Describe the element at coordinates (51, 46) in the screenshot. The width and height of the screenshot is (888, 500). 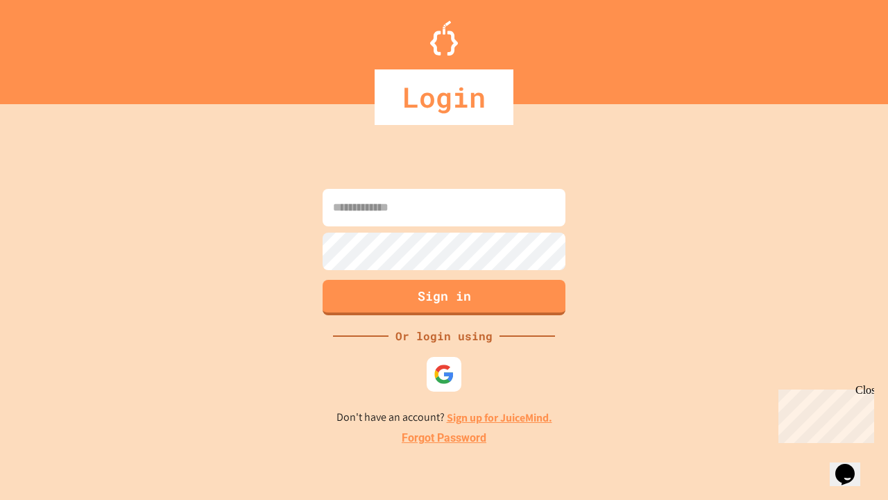
I see `div: Chat with us now!Close` at that location.